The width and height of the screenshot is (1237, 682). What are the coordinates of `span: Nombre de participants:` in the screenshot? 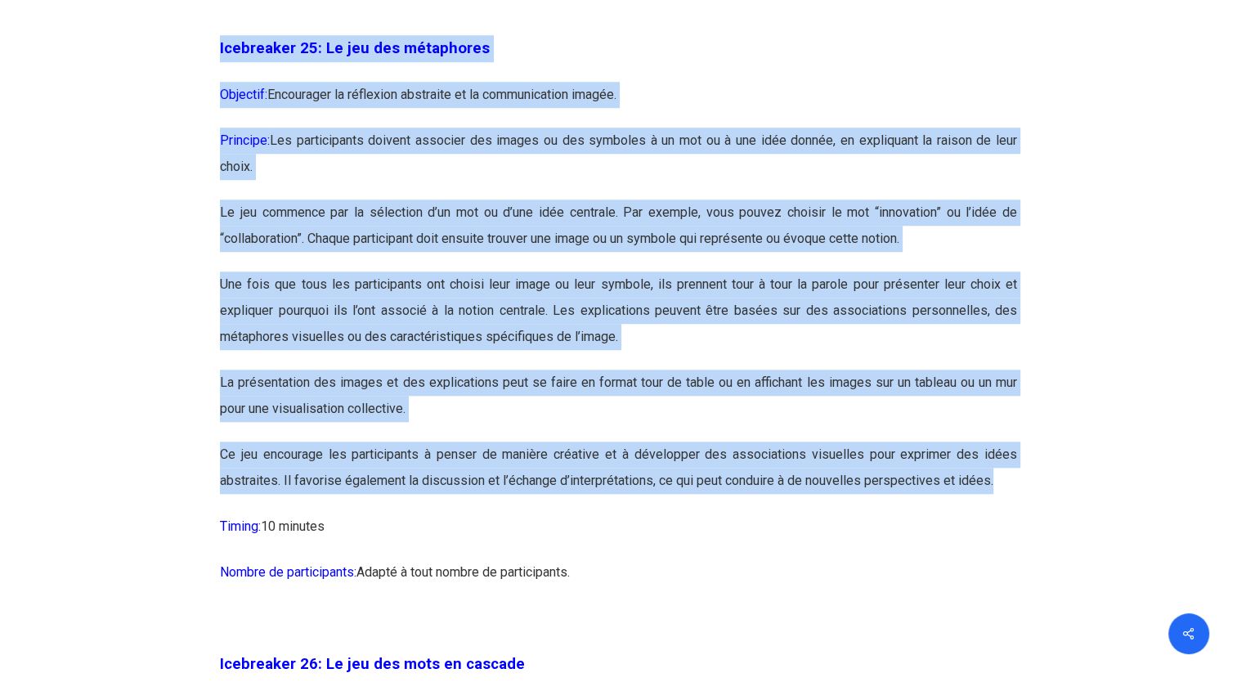 It's located at (288, 572).